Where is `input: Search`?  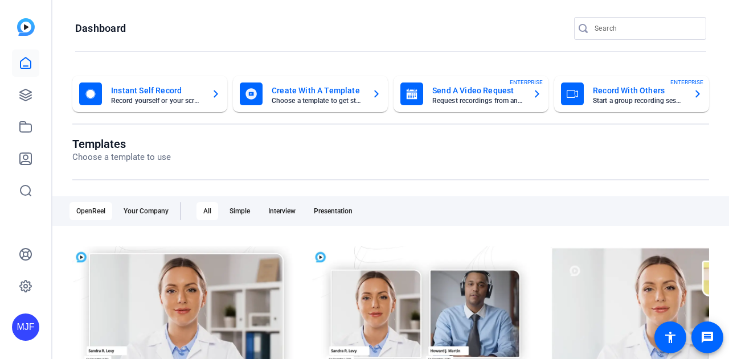
input: Search is located at coordinates (646, 28).